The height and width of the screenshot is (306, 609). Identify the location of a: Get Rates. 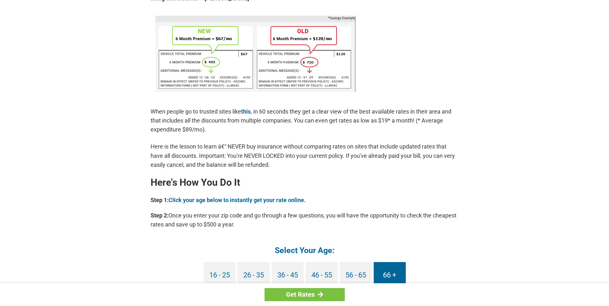
(305, 295).